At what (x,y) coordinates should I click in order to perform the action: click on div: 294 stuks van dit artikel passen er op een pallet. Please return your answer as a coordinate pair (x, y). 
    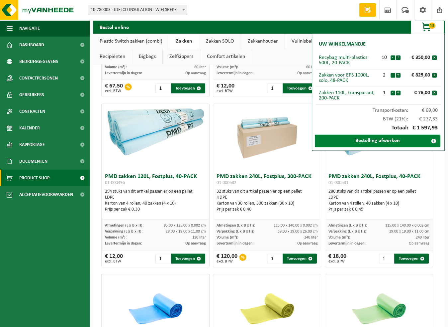
    Looking at the image, I should click on (155, 200).